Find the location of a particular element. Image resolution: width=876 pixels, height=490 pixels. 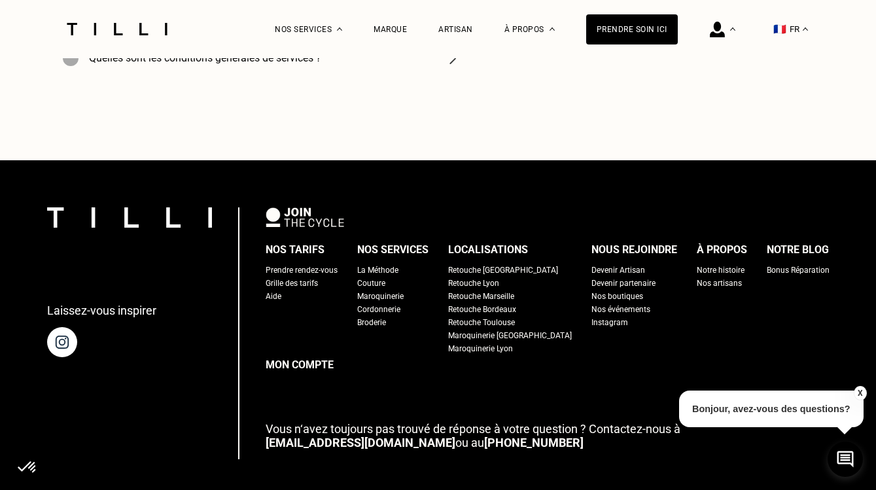

img: icône connexion is located at coordinates (717, 29).